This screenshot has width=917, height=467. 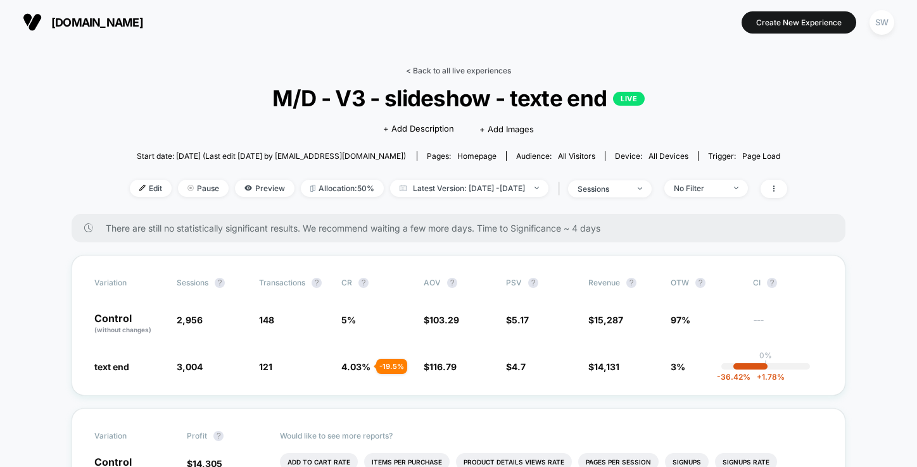 What do you see at coordinates (576, 156) in the screenshot?
I see `span: All Visitors` at bounding box center [576, 156].